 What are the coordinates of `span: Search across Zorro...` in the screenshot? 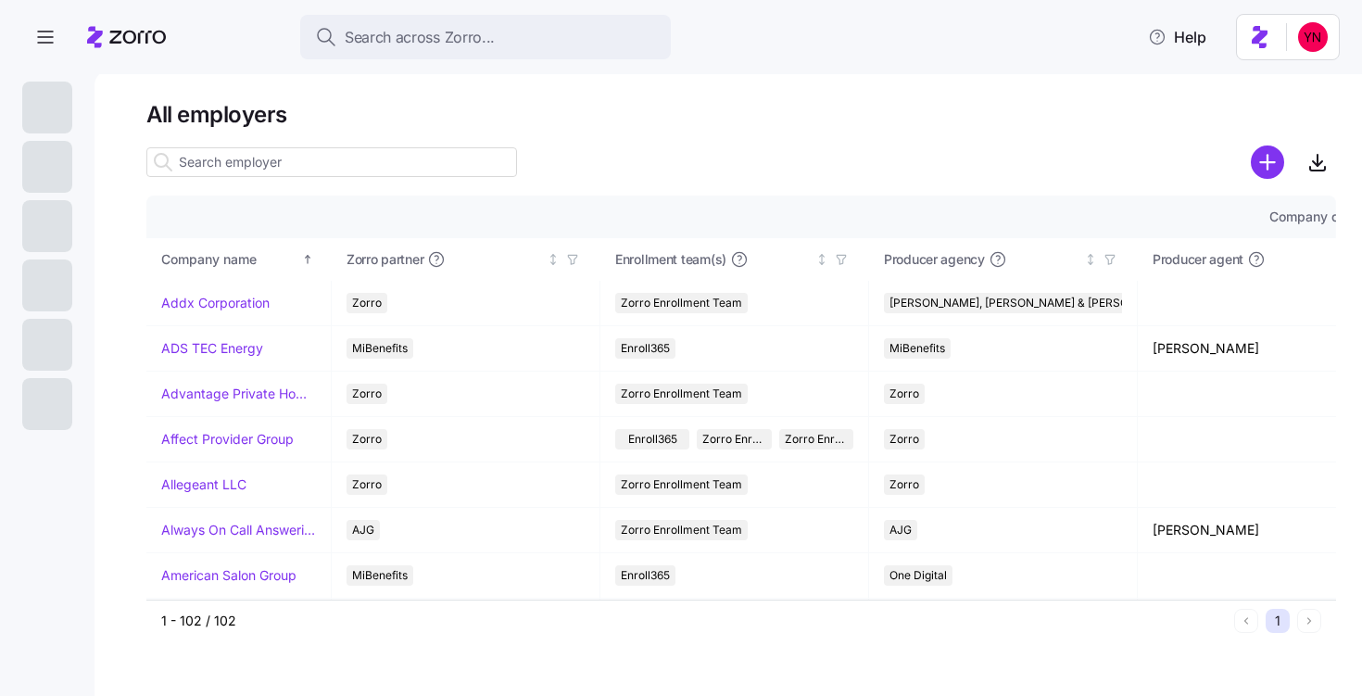 It's located at (420, 37).